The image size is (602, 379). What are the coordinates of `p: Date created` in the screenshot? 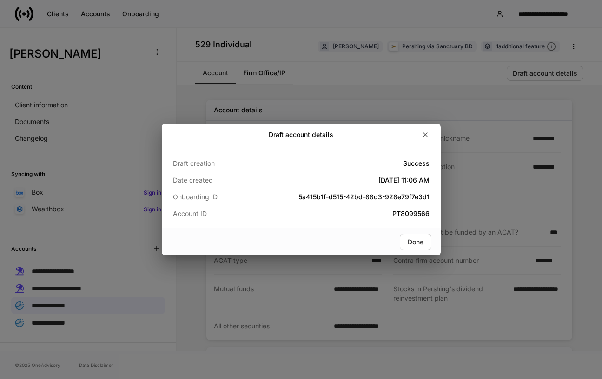 It's located at (216, 180).